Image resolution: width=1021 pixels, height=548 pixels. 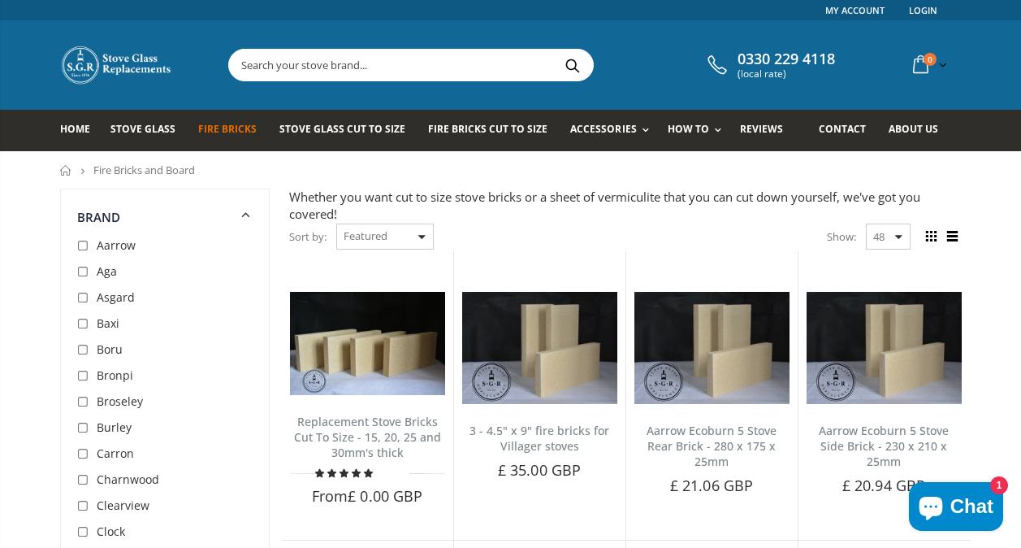 I want to click on span: Broseley, so click(x=119, y=401).